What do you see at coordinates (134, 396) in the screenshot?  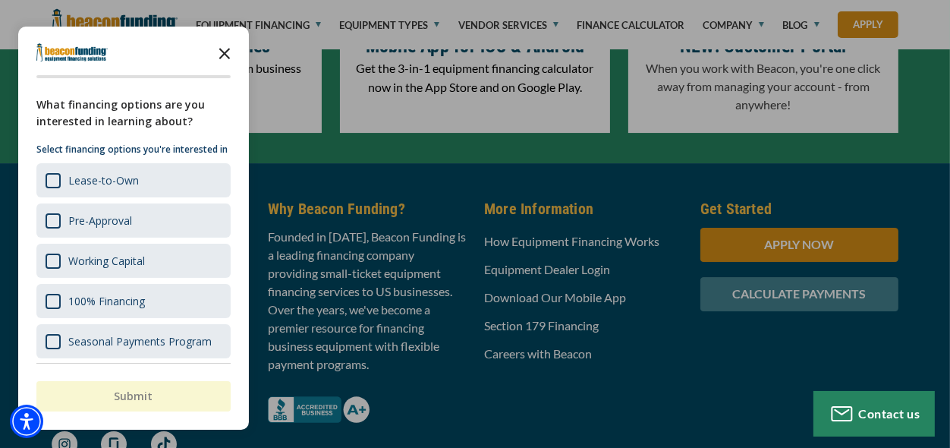 I see `button: Submit` at bounding box center [134, 396].